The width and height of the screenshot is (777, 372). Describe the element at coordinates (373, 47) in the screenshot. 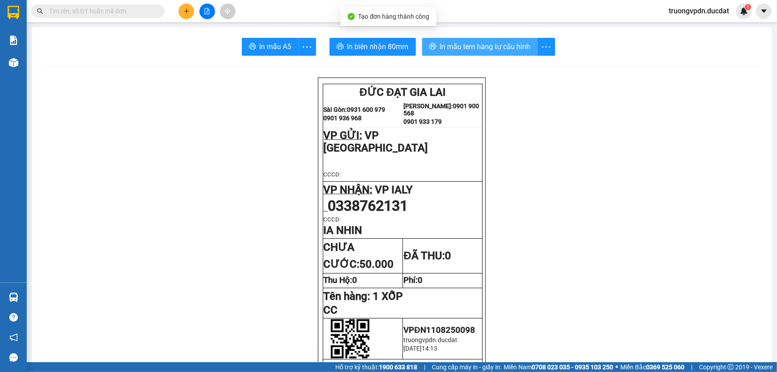

I see `button: printerIn biên nhận 80mm` at that location.